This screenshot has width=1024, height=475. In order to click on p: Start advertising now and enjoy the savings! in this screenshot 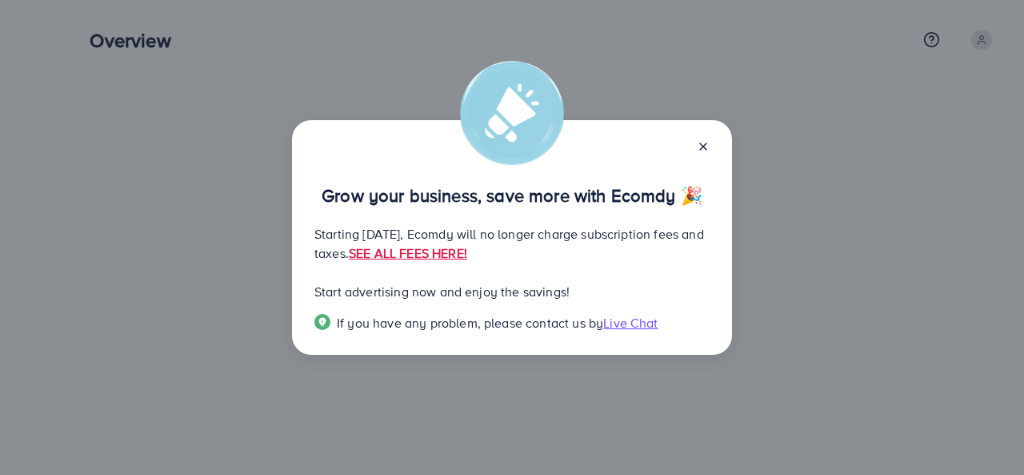, I will do `click(512, 291)`.